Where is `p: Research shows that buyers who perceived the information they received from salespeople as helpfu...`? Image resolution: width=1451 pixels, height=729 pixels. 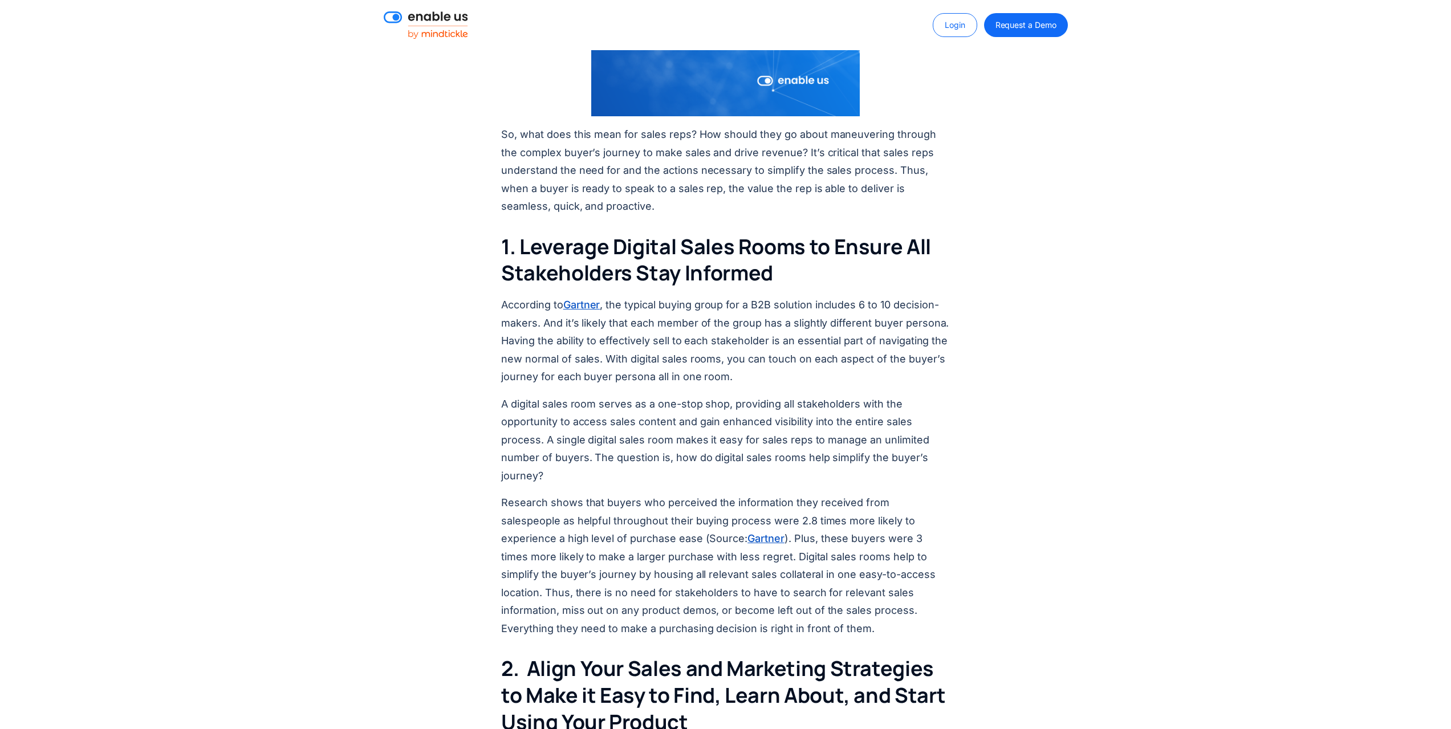
p: Research shows that buyers who perceived the information they received from salespeople as helpfu... is located at coordinates (725, 565).